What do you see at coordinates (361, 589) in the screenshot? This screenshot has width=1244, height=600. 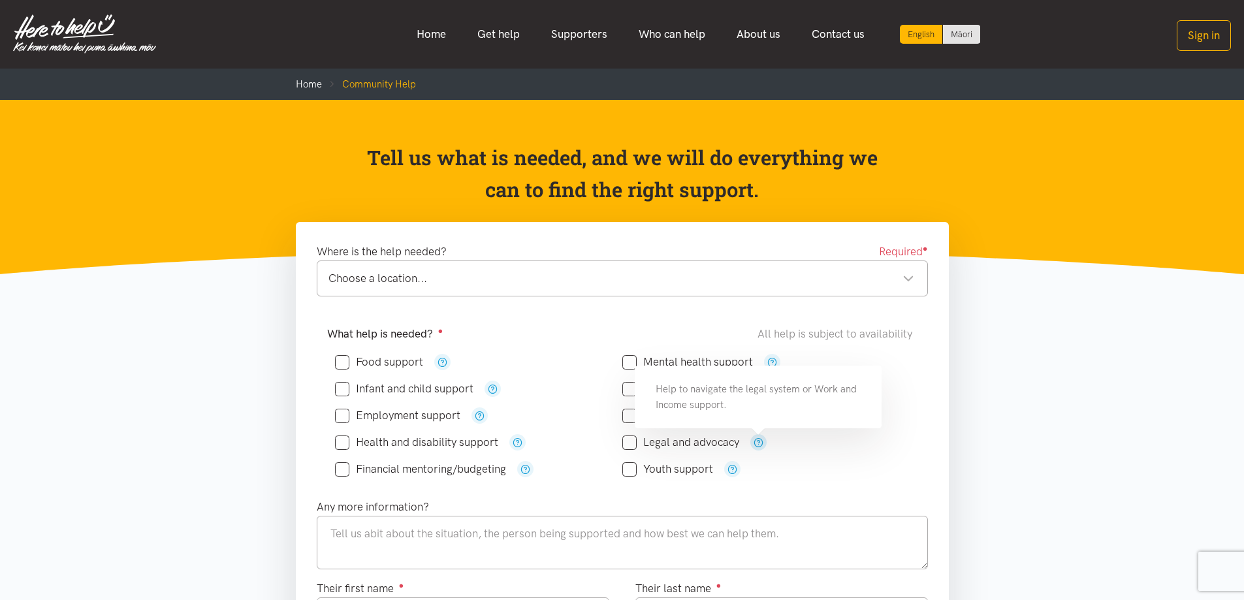 I see `label: Their first name` at bounding box center [361, 589].